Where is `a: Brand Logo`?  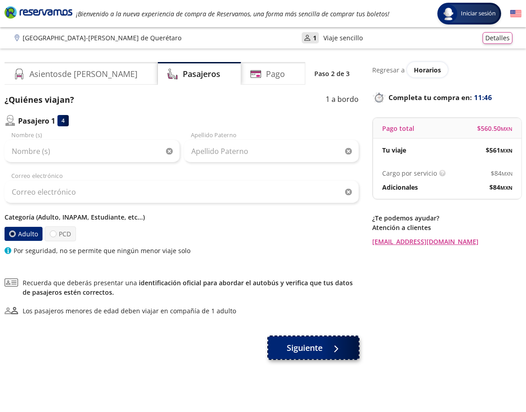 a: Brand Logo is located at coordinates (38, 14).